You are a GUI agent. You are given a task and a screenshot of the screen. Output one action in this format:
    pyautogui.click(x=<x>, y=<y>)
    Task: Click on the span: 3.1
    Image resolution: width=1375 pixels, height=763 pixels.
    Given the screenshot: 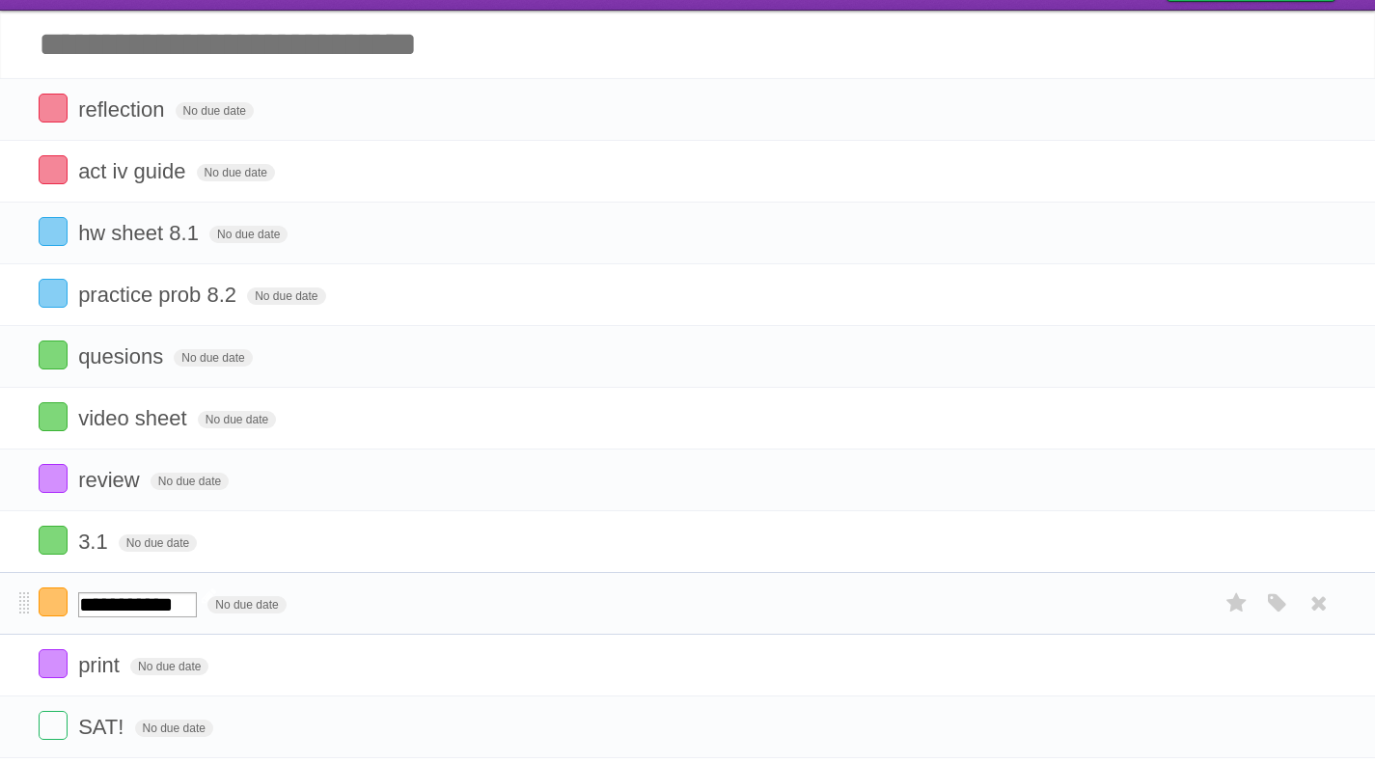 What is the action you would take?
    pyautogui.click(x=96, y=541)
    